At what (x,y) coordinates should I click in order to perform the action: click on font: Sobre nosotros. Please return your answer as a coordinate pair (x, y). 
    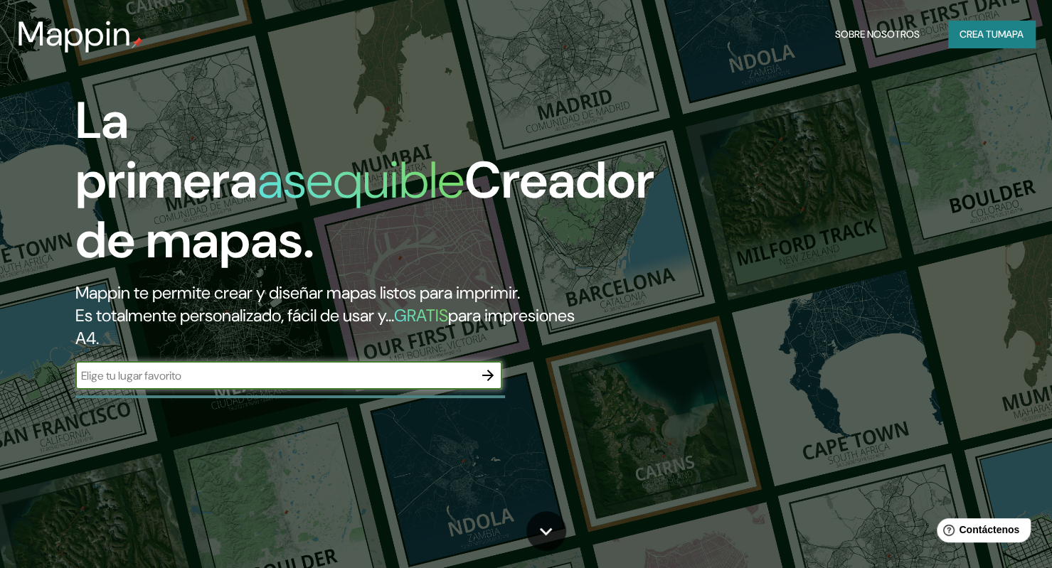
    Looking at the image, I should click on (877, 34).